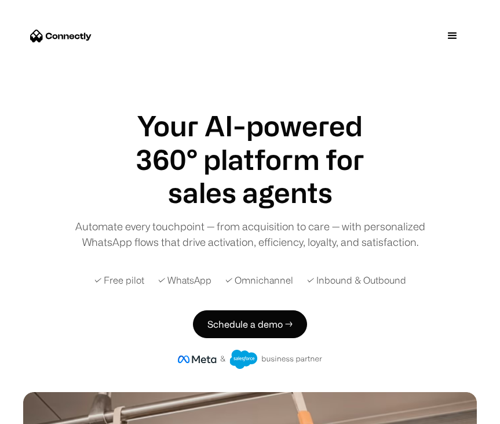  I want to click on div: carousel, so click(250, 192).